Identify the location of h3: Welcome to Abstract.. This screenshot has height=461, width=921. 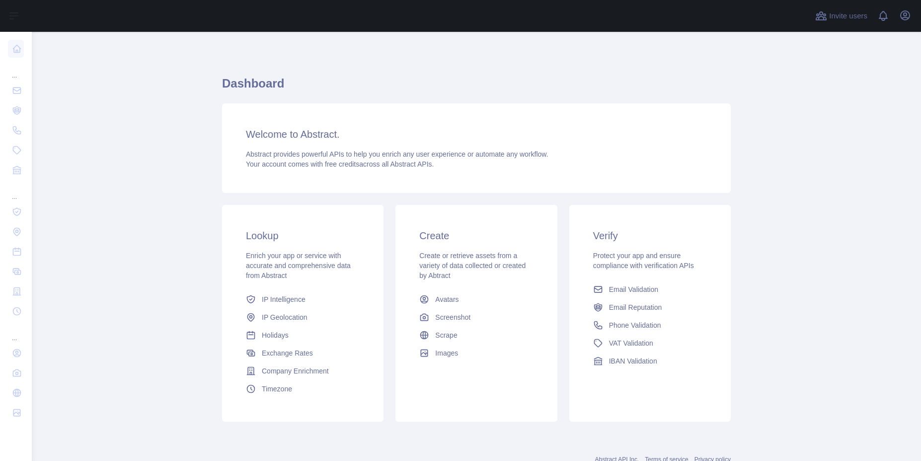
(476, 134).